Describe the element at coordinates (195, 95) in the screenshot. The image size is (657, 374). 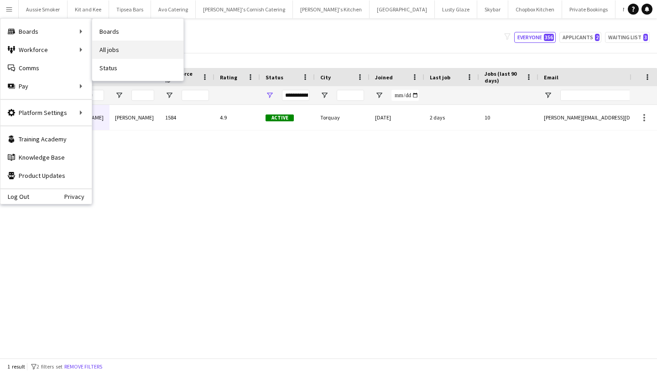
I see `input: Workforce ID Filter Input` at that location.